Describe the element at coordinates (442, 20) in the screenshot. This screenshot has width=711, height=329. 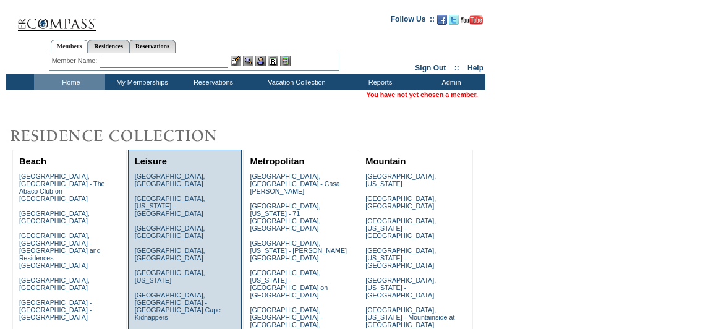
I see `img: Become our fan on Facebook` at that location.